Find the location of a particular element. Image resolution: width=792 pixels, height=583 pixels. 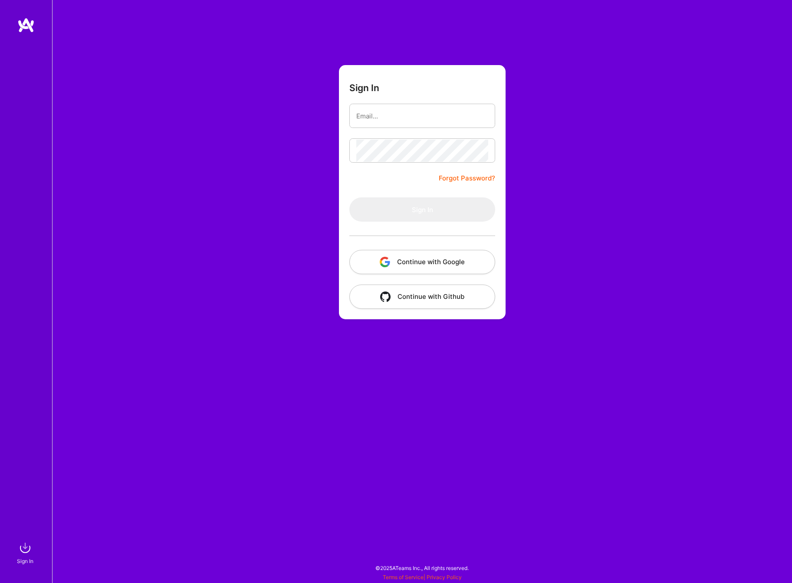

img: logo is located at coordinates (26, 25).